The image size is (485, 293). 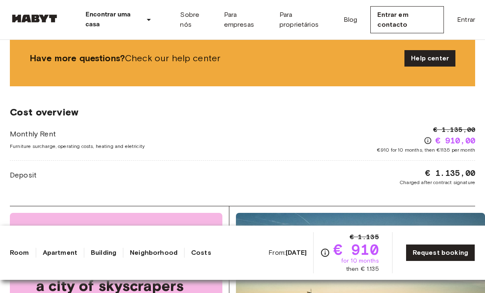 I want to click on a: Entrar, so click(x=466, y=20).